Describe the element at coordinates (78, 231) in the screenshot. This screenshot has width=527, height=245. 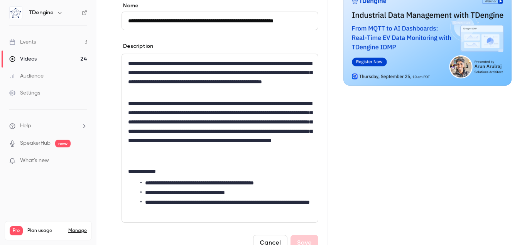
I see `a: Manage` at that location.